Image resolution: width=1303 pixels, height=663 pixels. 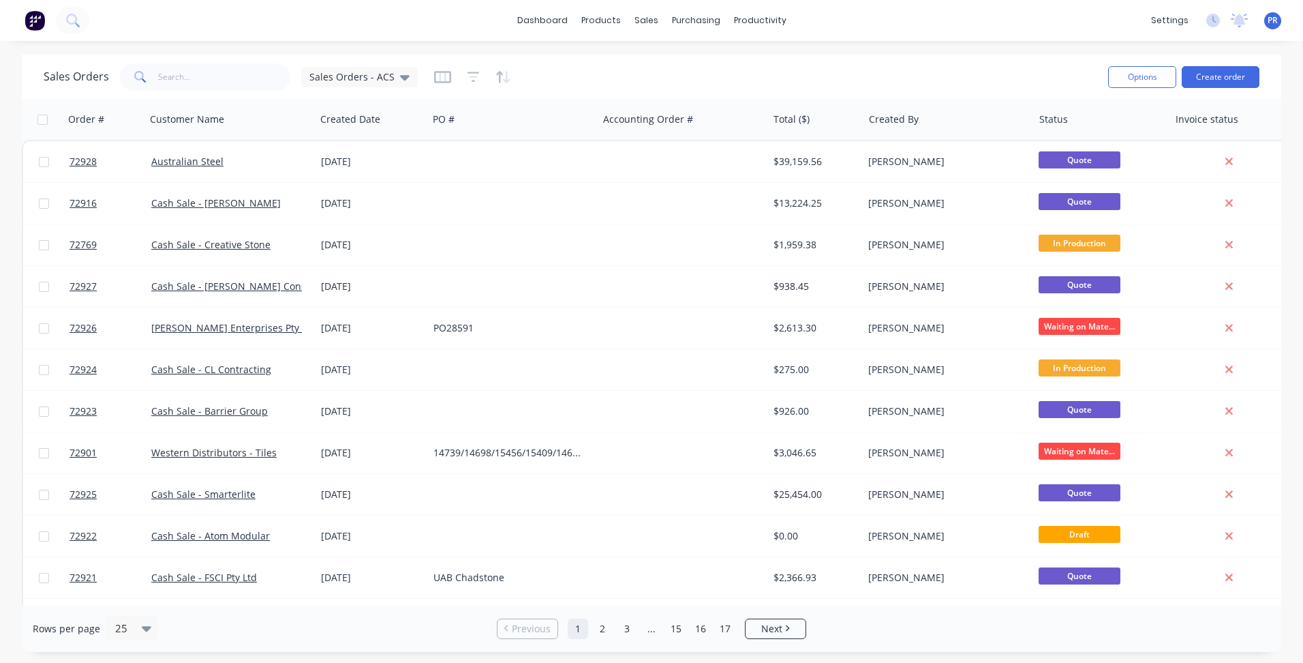 I want to click on a: 72922, so click(x=110, y=536).